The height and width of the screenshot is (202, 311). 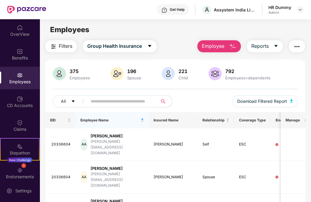 What do you see at coordinates (216, 144) in the screenshot?
I see `div: Self` at bounding box center [216, 144].